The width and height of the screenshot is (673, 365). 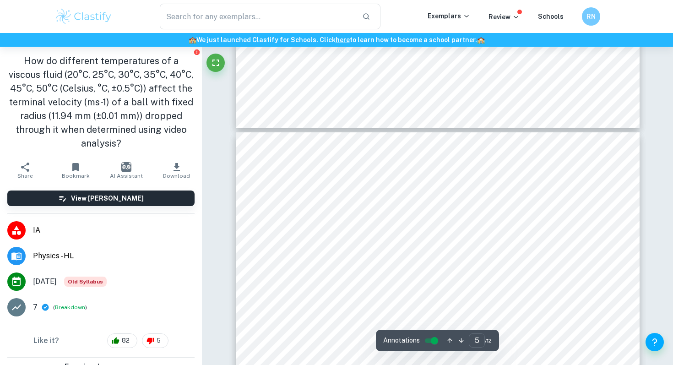 I want to click on span: Download, so click(x=176, y=176).